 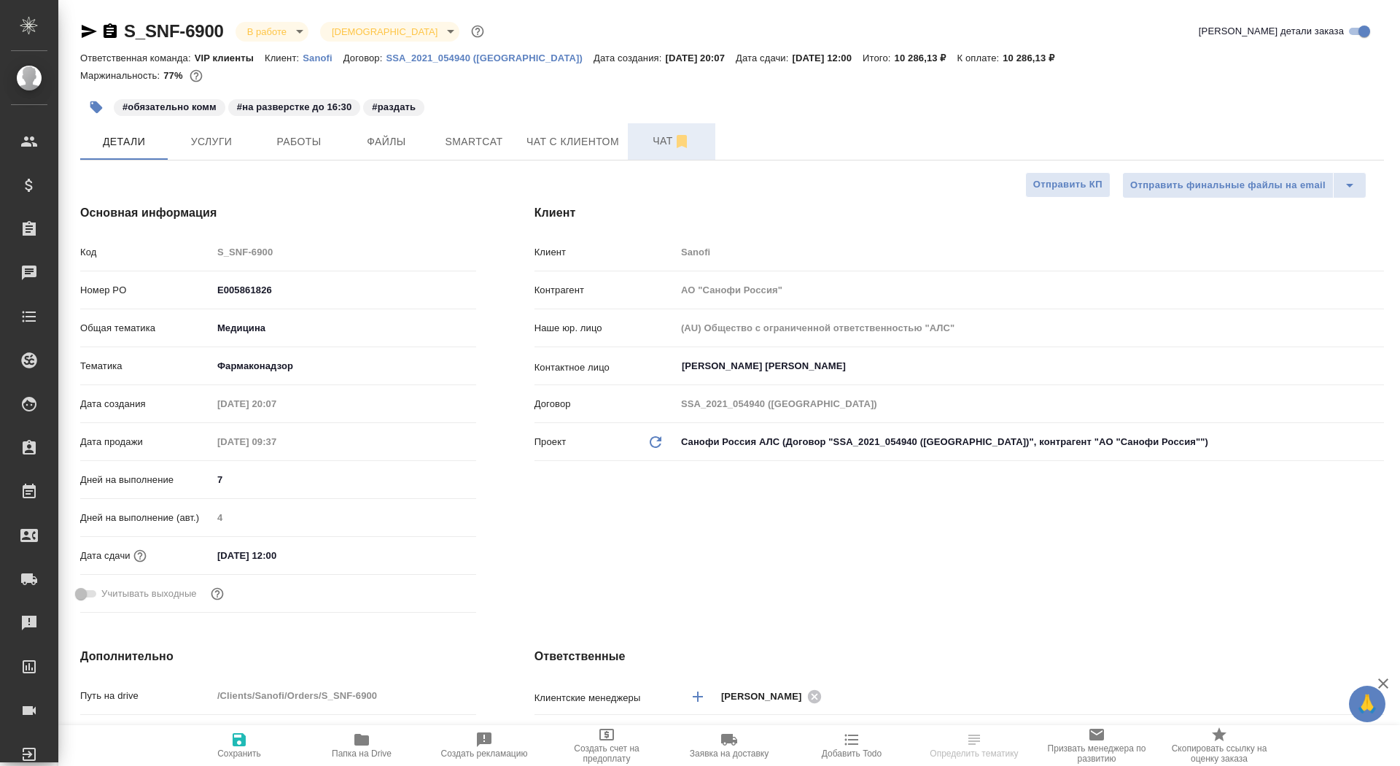 I want to click on p: Клиентские менеджеры, so click(x=605, y=698).